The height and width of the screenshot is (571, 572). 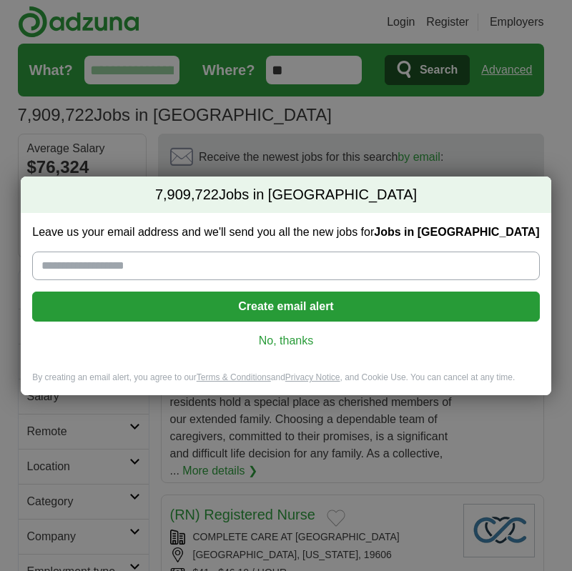 I want to click on button: Create email alert, so click(x=285, y=307).